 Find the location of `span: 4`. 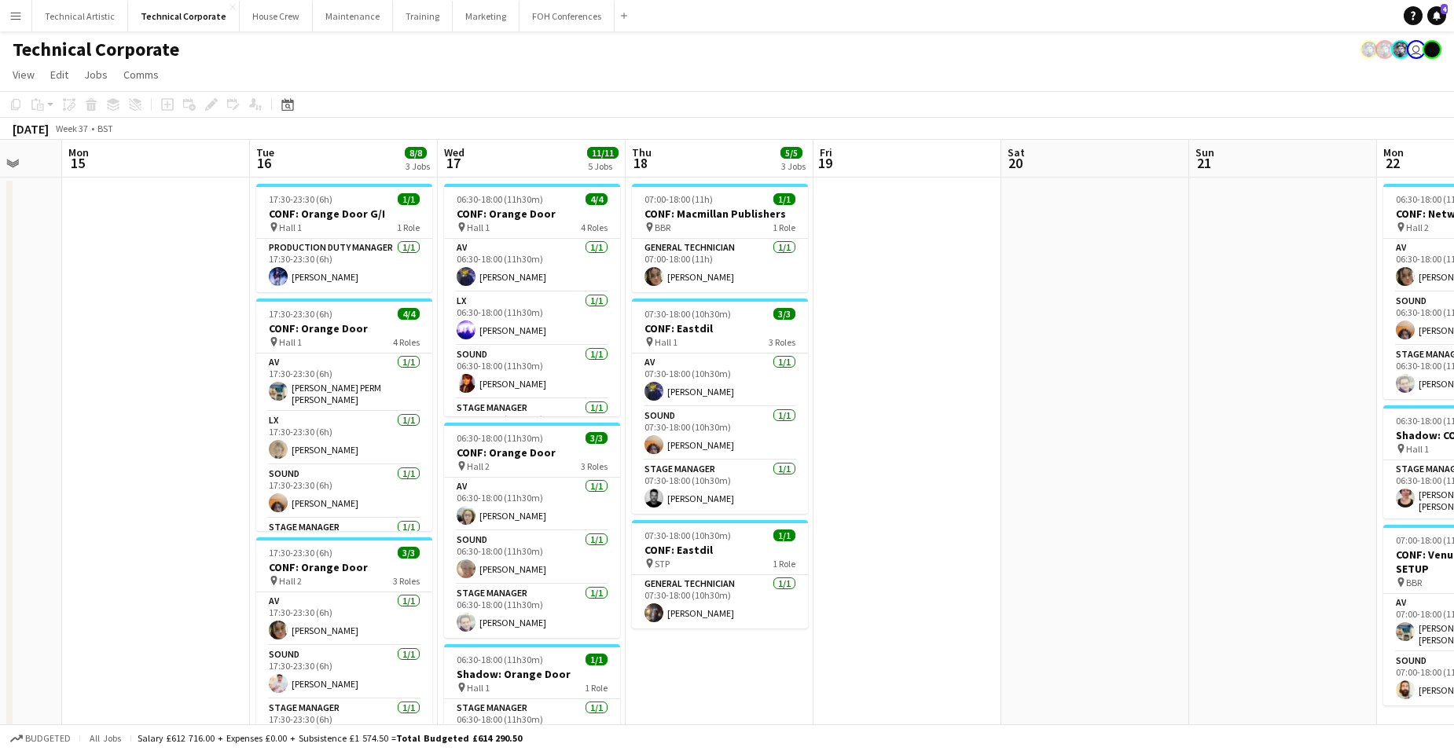

span: 4 is located at coordinates (1443, 9).